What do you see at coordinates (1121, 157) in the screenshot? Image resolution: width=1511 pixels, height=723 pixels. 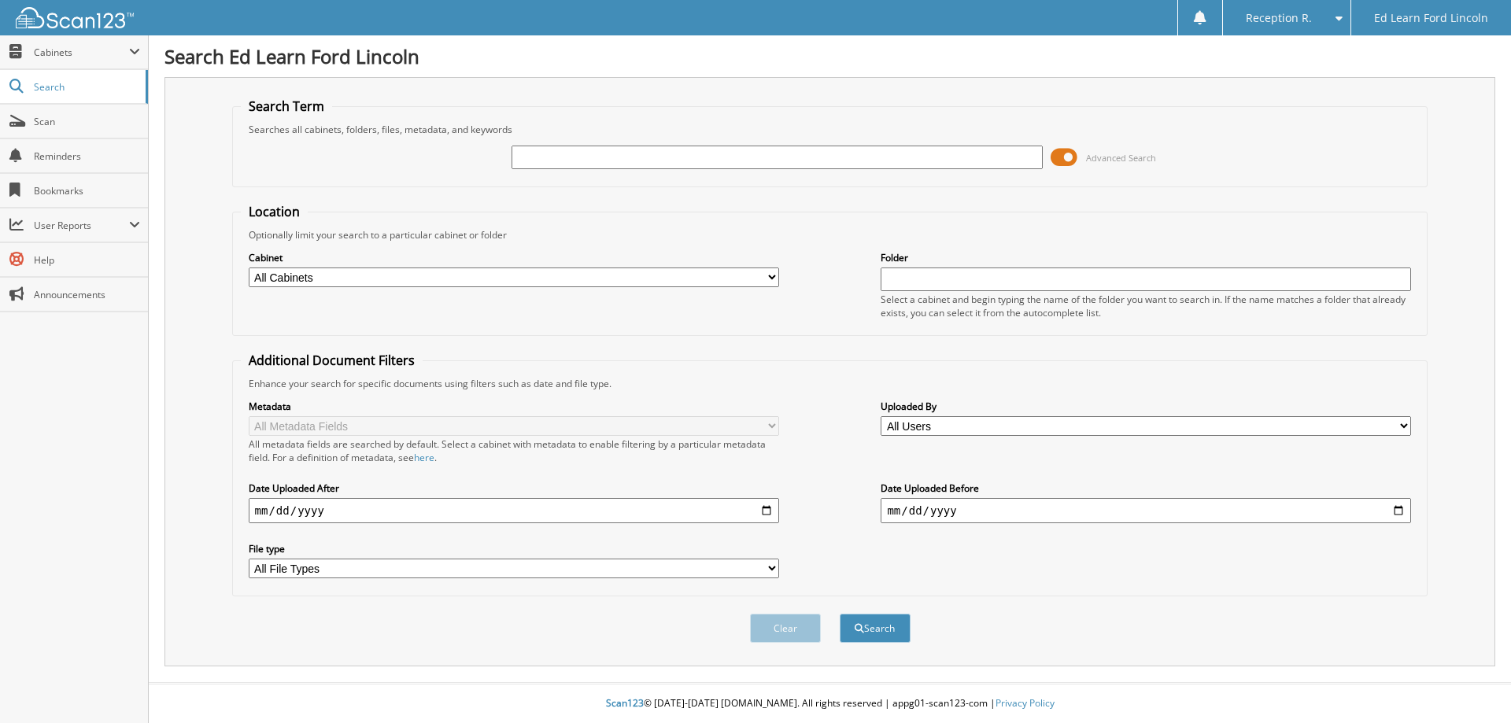 I see `span: Advanced Search` at bounding box center [1121, 157].